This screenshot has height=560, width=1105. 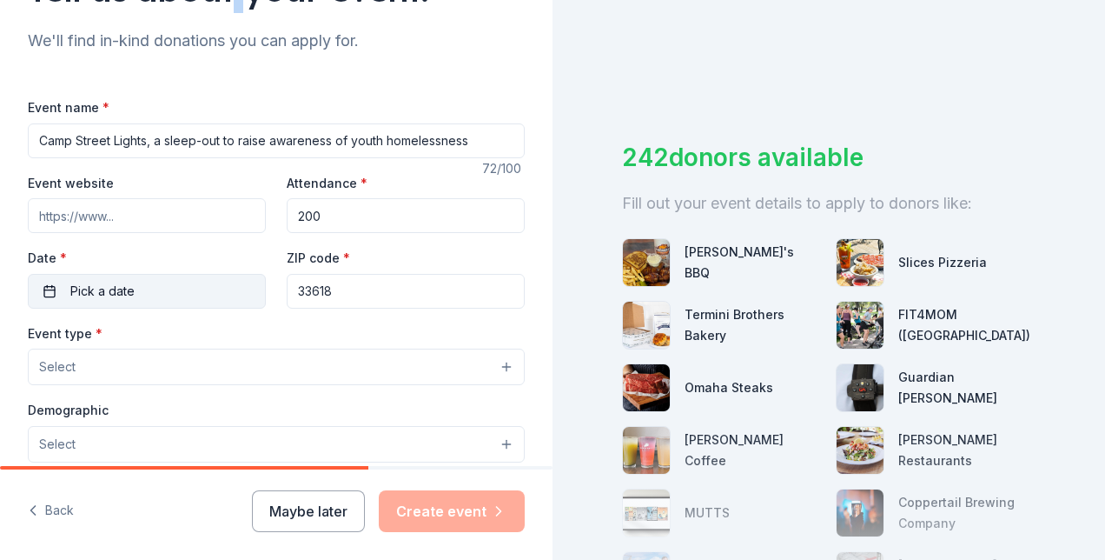 I want to click on input: https://www..., so click(x=147, y=216).